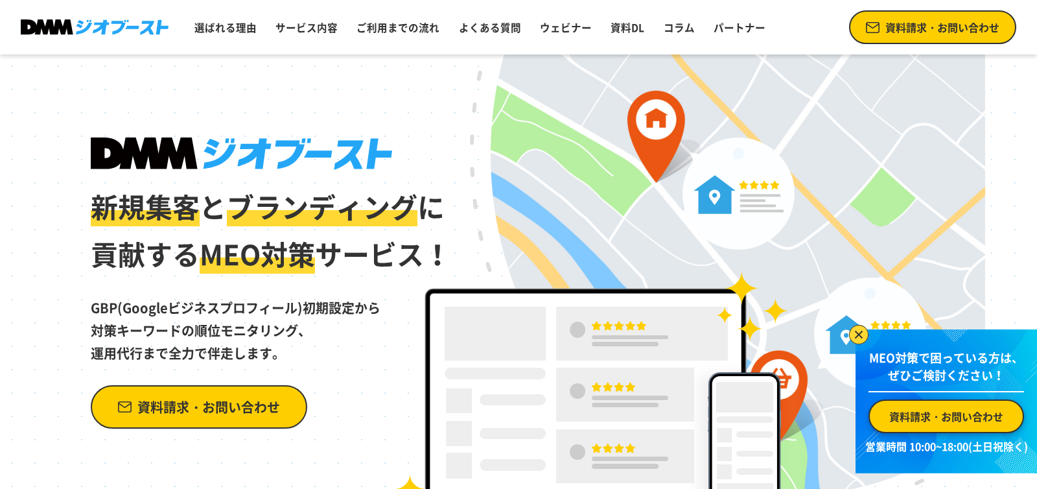  What do you see at coordinates (946, 446) in the screenshot?
I see `p: 営業時間 10:00~18:00(土日祝除く)` at bounding box center [946, 446].